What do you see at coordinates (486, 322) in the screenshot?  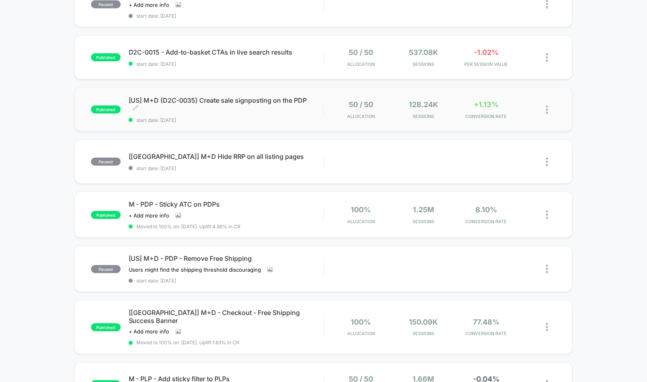 I see `span: 77.48%` at bounding box center [486, 322].